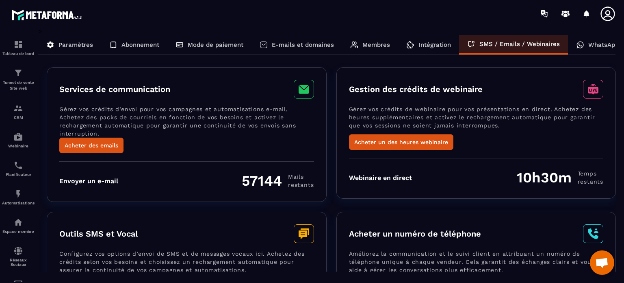 The image size is (624, 283). I want to click on p: Espace membre, so click(18, 231).